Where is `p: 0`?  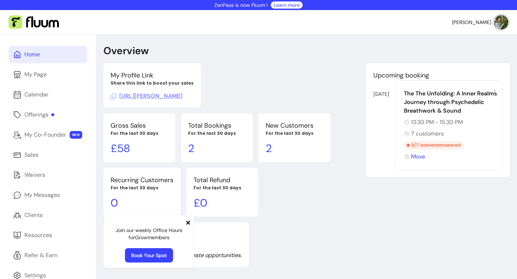
p: 0 is located at coordinates (142, 203).